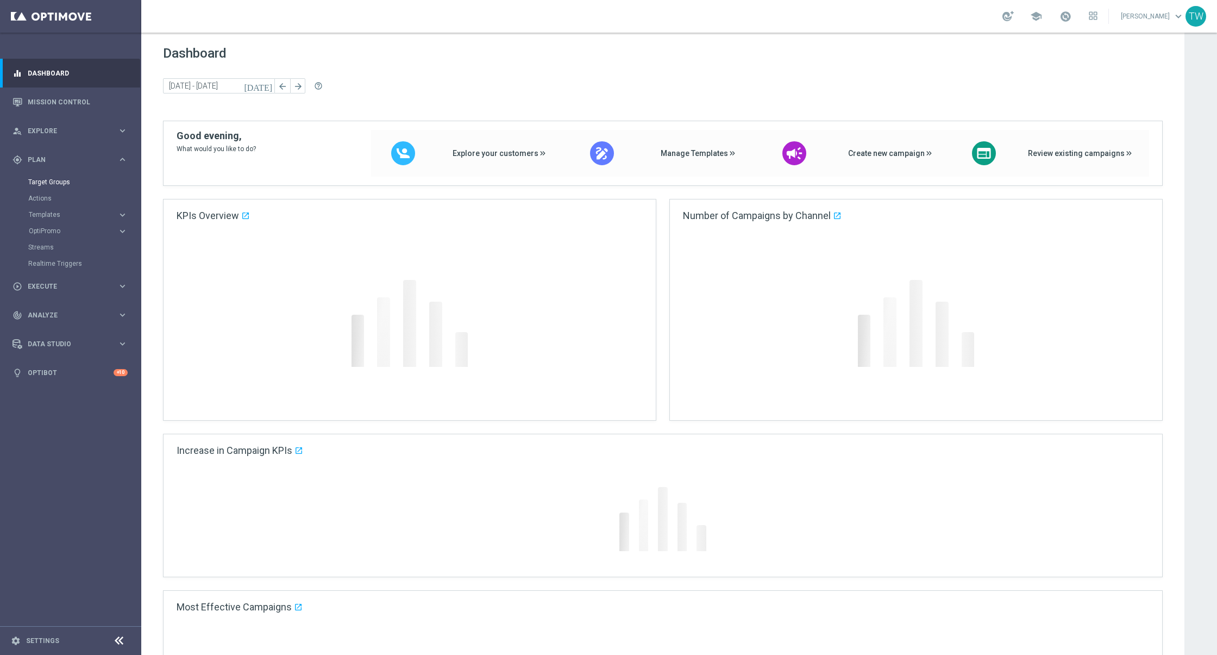 This screenshot has width=1217, height=655. What do you see at coordinates (71, 264) in the screenshot?
I see `a: Realtime Triggers` at bounding box center [71, 264].